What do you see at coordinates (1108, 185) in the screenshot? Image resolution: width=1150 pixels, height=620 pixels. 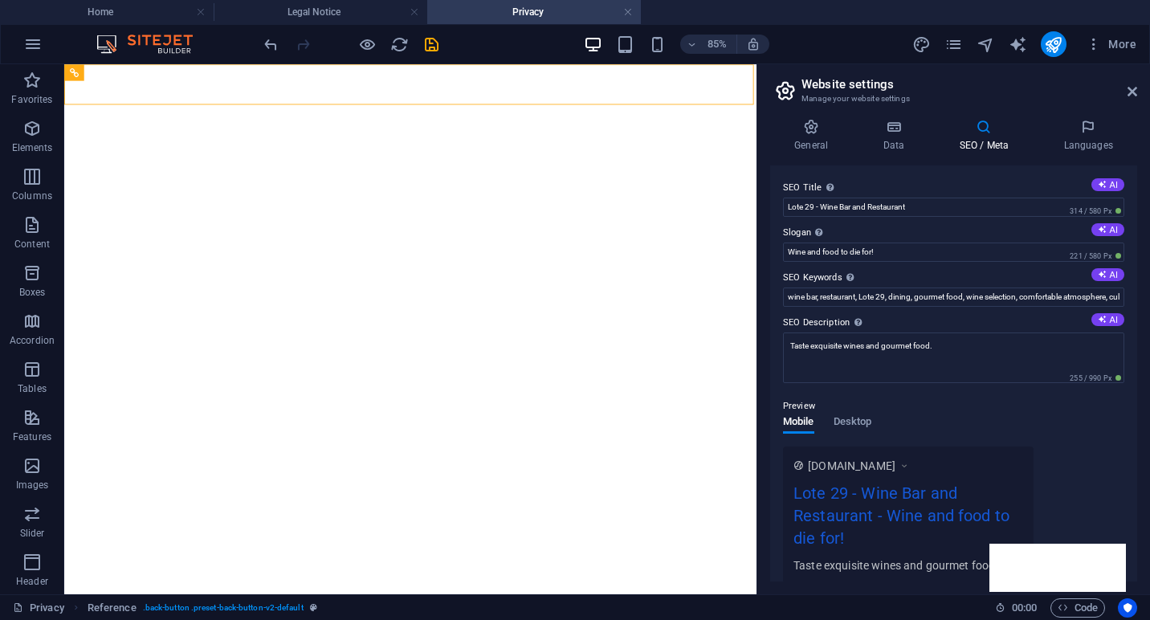 I see `button: SEO Title` at bounding box center [1108, 185].